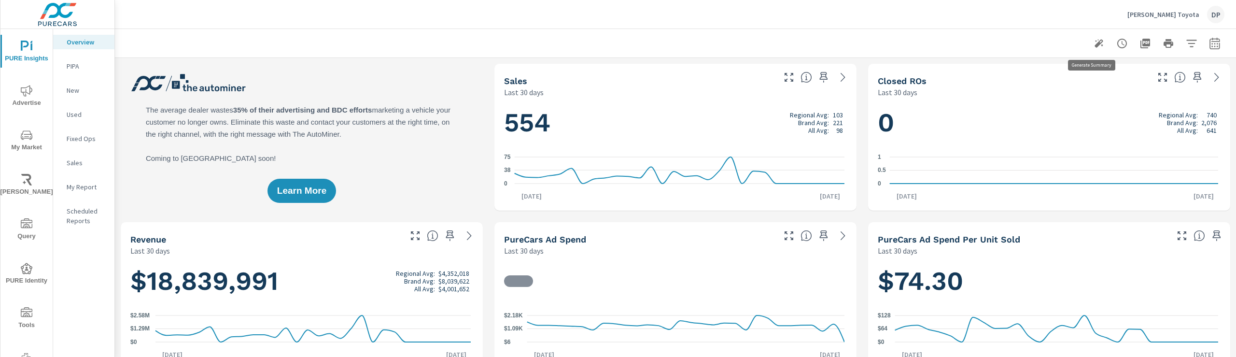 The image size is (1236, 357). I want to click on text: 38, so click(507, 170).